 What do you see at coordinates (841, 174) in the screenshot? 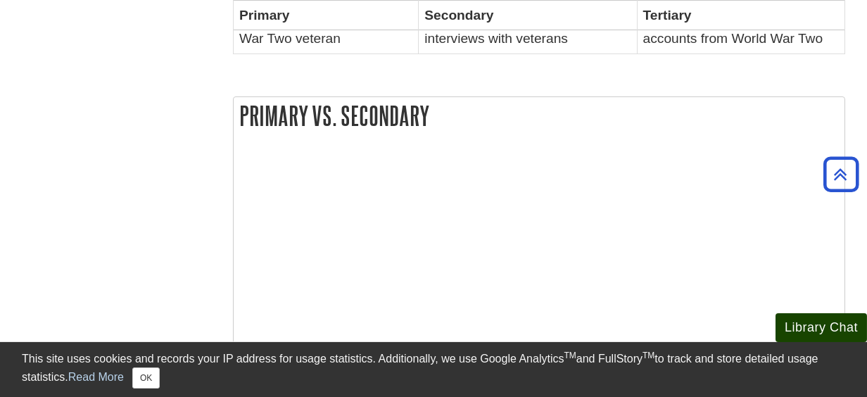
I see `a: Back to Top` at bounding box center [841, 174].